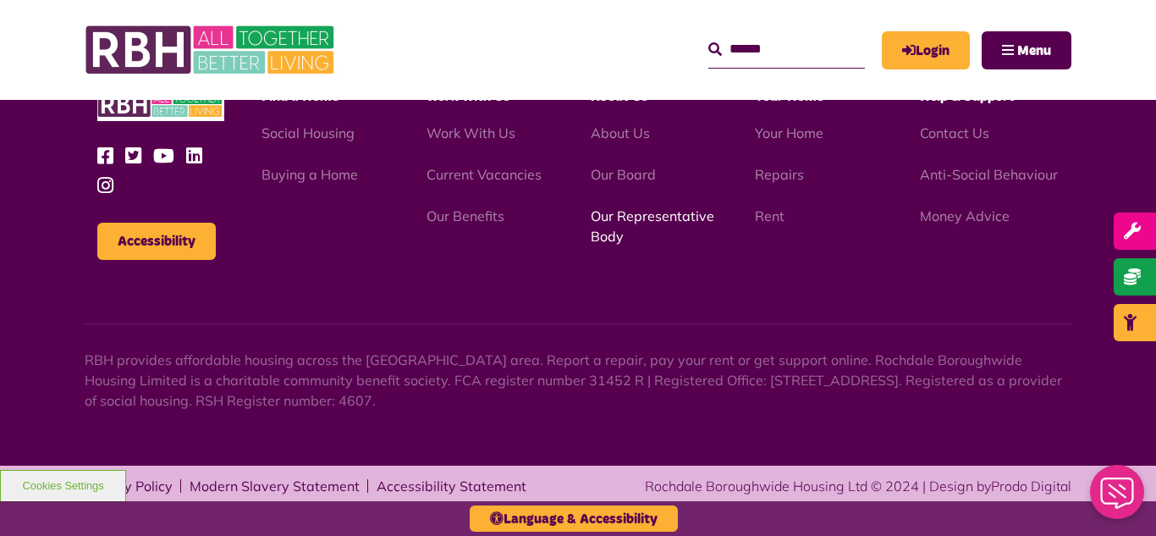  What do you see at coordinates (470, 133) in the screenshot?
I see `a: Work With Us` at bounding box center [470, 133].